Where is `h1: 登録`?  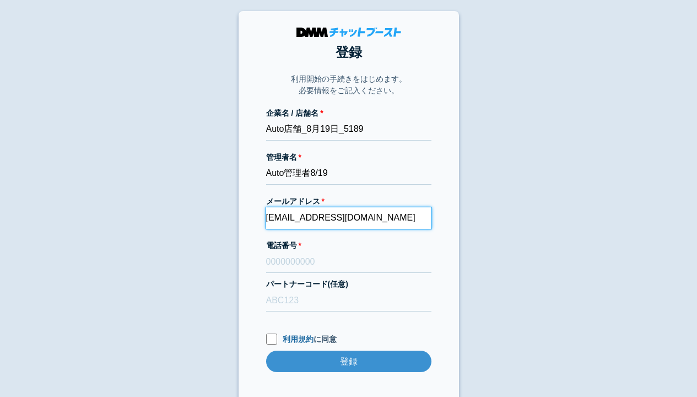 h1: 登録 is located at coordinates (349, 52).